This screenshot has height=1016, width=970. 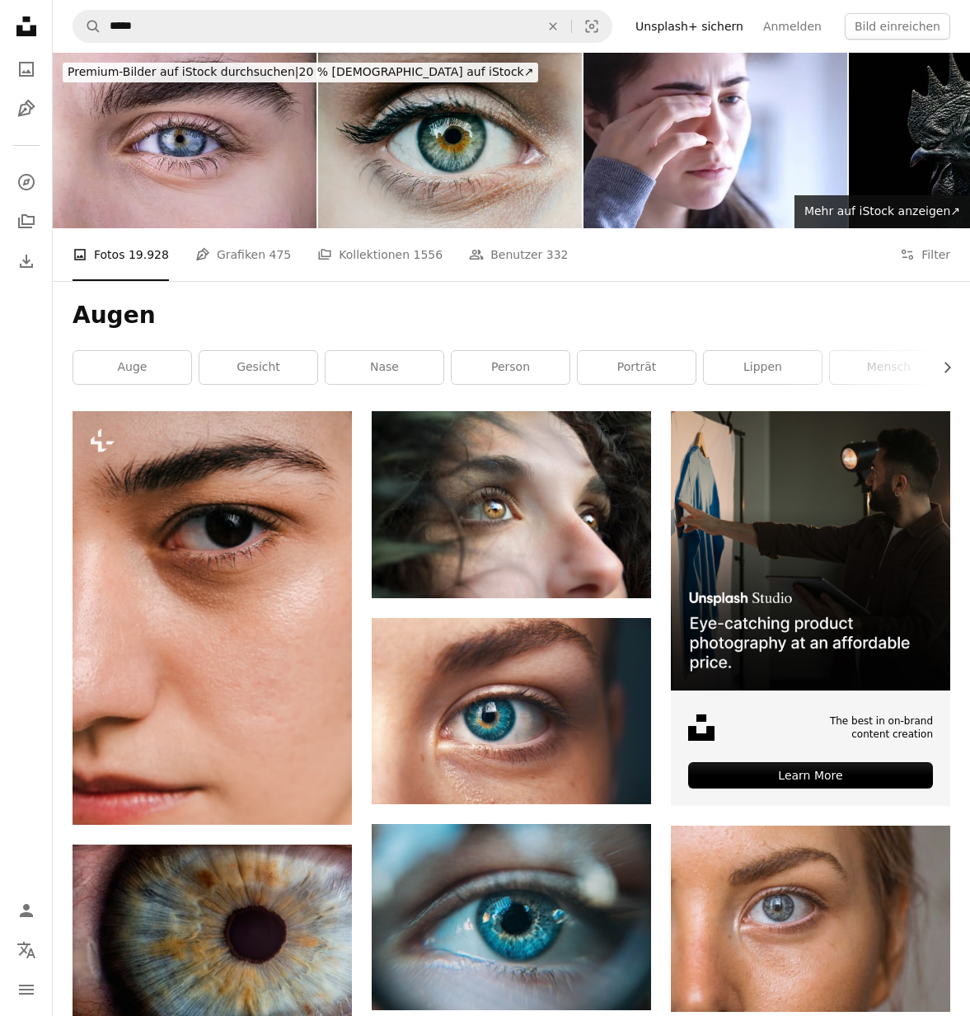 What do you see at coordinates (810, 919) in the screenshot?
I see `img: Nahaufnahme des Auges einer Person` at bounding box center [810, 919].